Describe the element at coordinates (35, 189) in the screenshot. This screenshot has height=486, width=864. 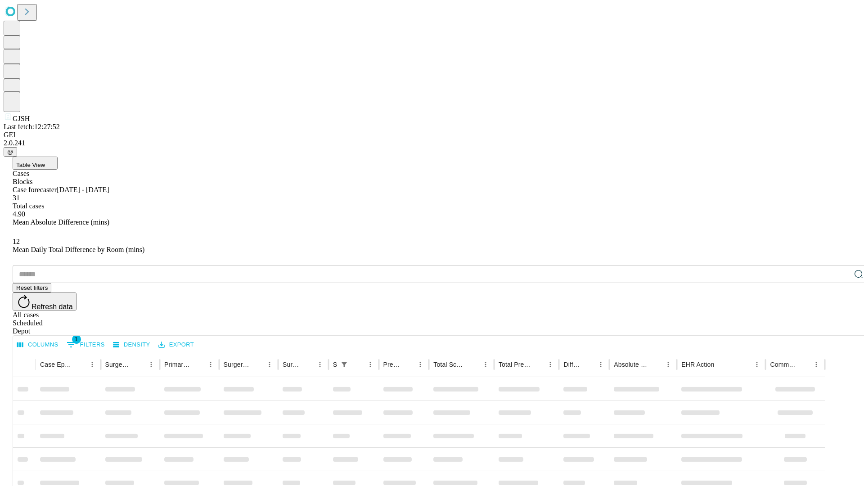
I see `span: Case forecaster` at that location.